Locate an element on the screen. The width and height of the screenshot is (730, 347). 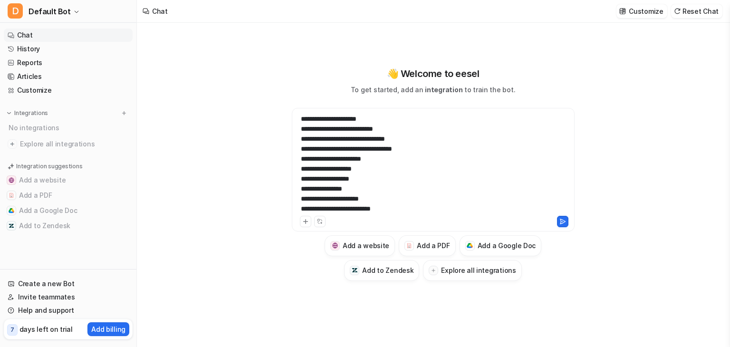
button: Reset Chat is located at coordinates (697, 11).